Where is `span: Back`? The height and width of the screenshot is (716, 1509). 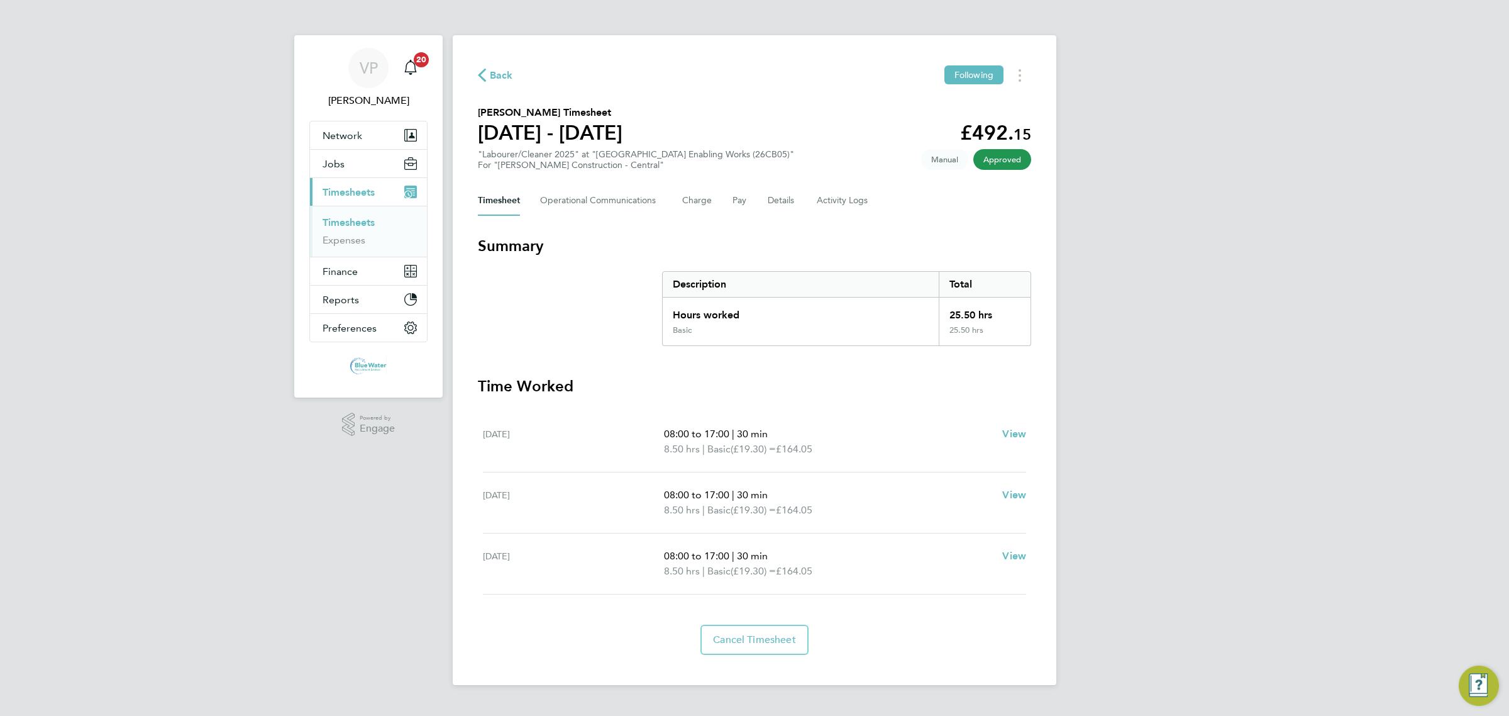 span: Back is located at coordinates (501, 75).